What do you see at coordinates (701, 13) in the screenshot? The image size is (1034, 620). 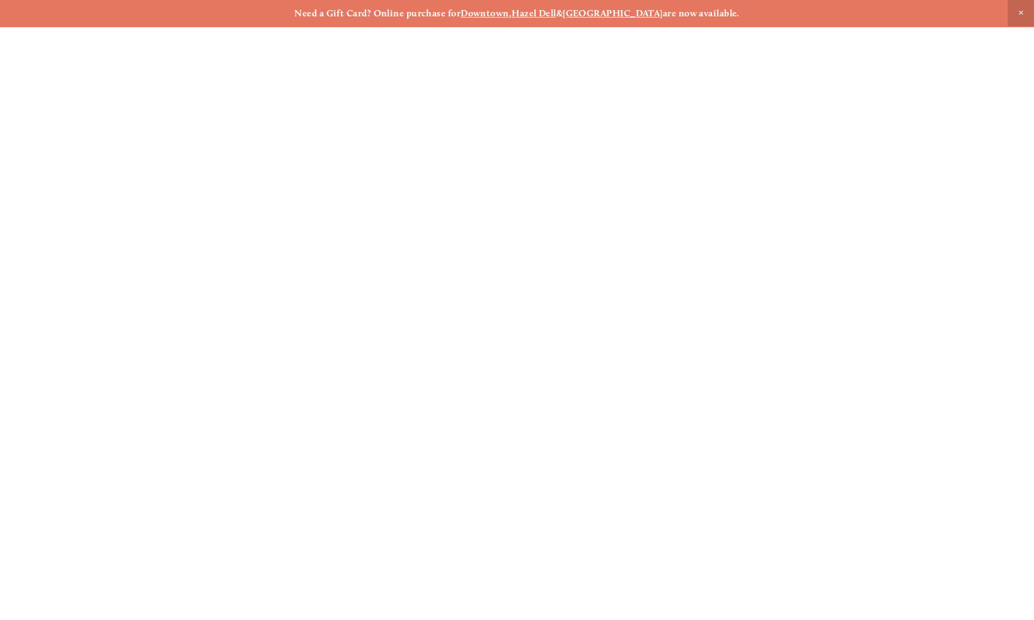 I see `strong: are now available.` at bounding box center [701, 13].